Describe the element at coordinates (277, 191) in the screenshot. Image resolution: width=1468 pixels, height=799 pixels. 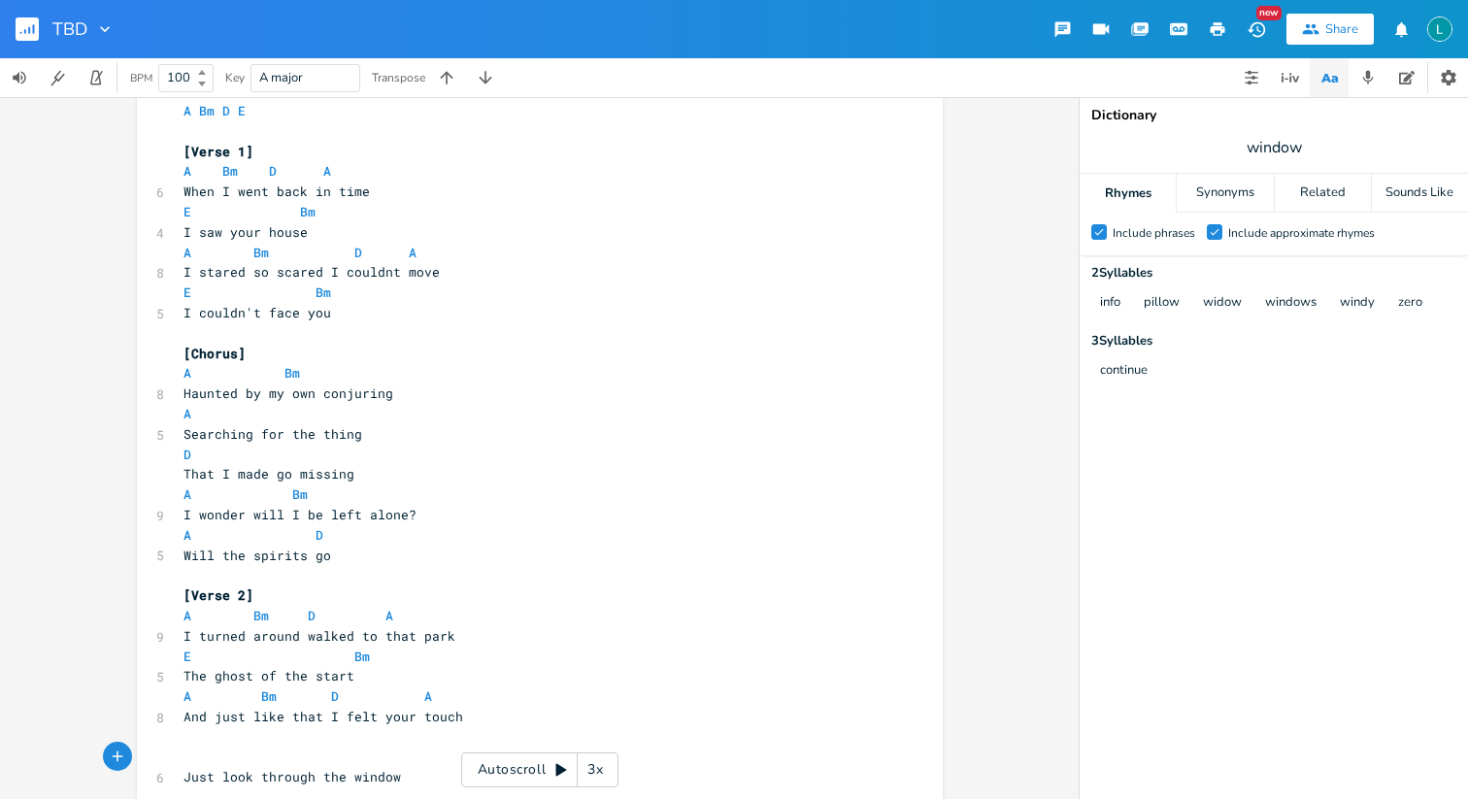
I see `span: When I went back in time` at that location.